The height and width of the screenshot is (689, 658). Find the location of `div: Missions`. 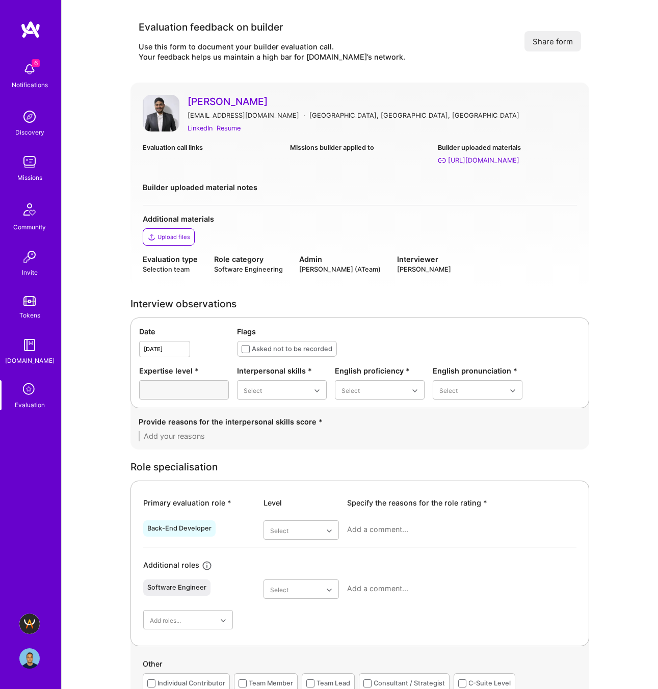

div: Missions is located at coordinates (30, 177).